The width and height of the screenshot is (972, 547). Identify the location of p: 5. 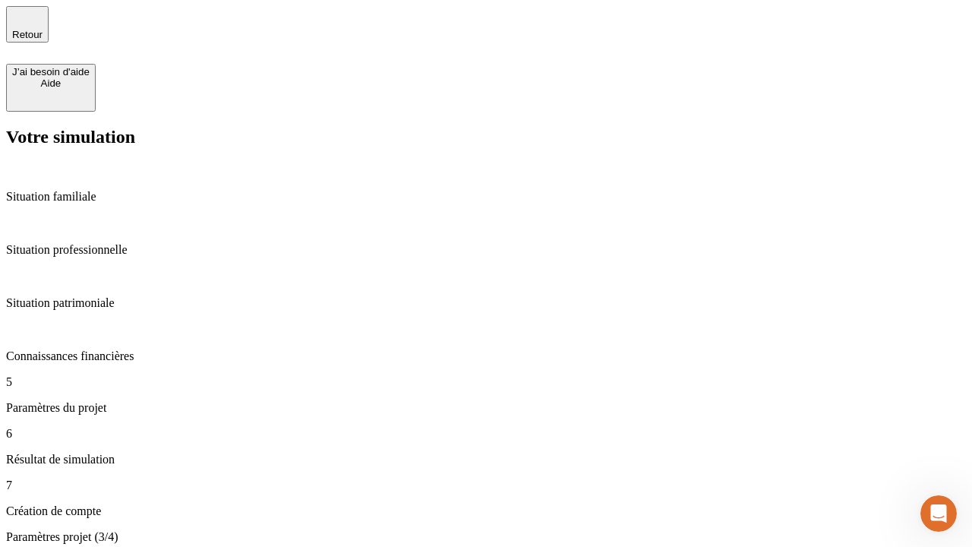
(486, 382).